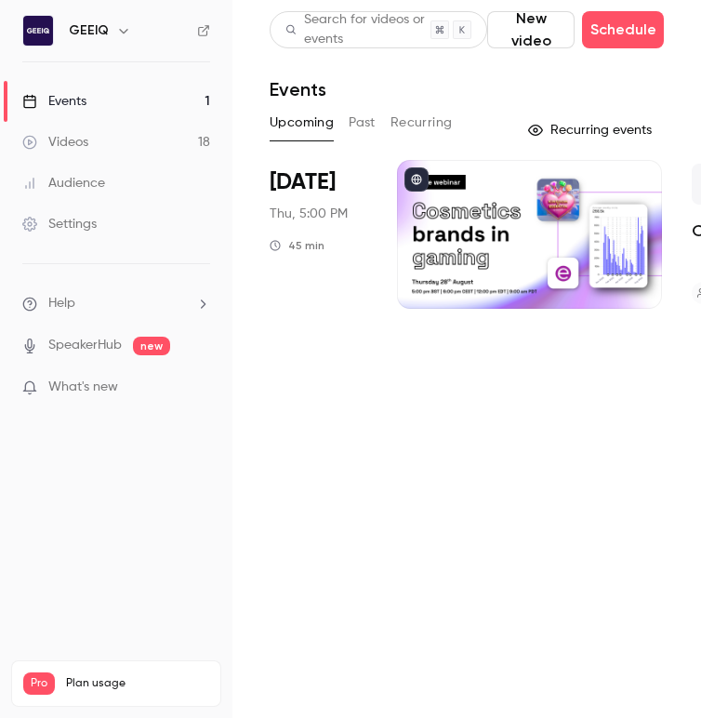  Describe the element at coordinates (54, 101) in the screenshot. I see `div: Events` at that location.